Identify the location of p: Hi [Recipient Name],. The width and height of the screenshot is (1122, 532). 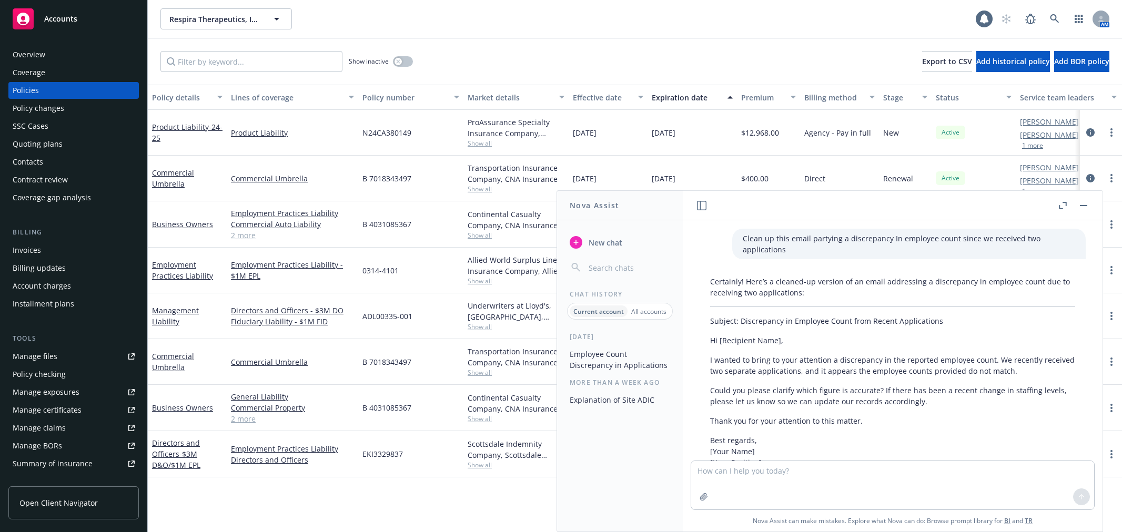
(892, 340).